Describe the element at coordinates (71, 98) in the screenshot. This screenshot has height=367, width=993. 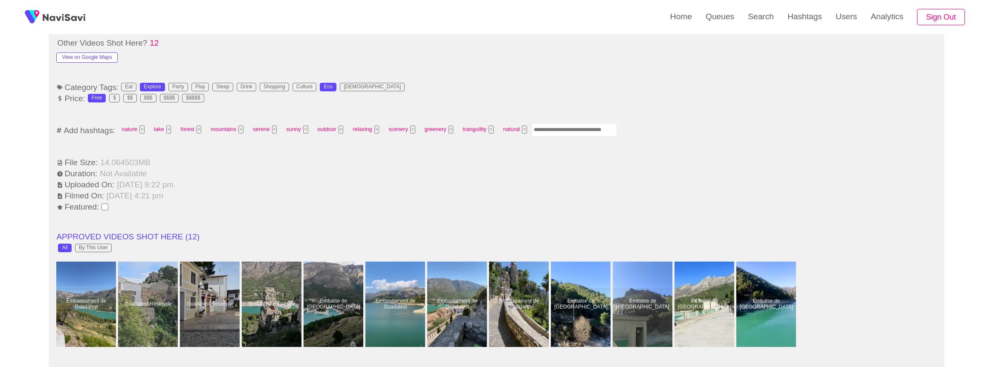
I see `span: Price:` at that location.